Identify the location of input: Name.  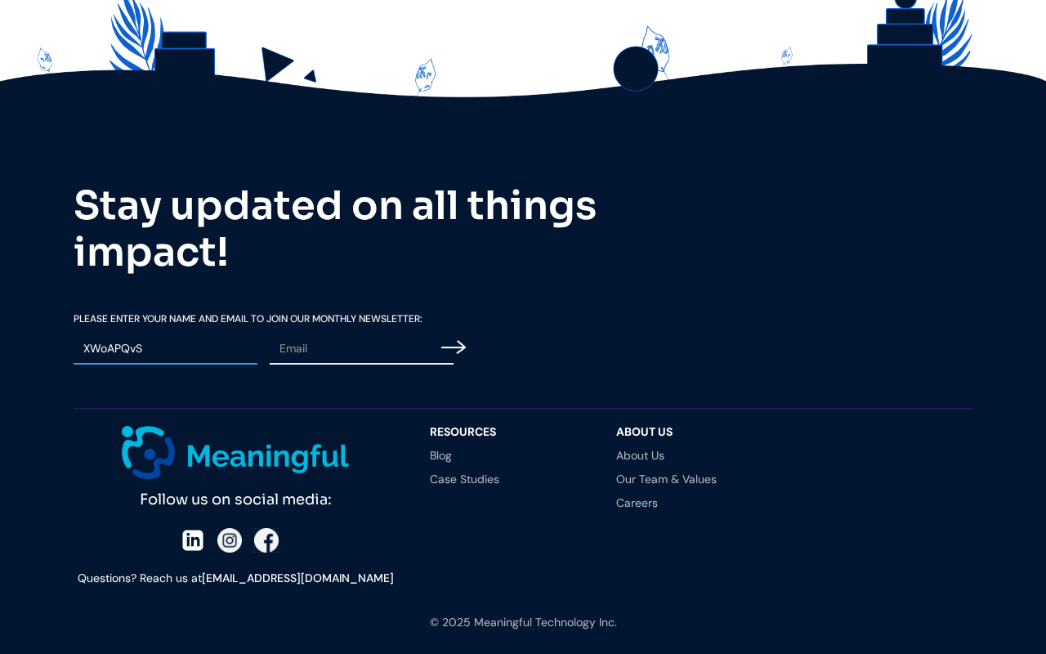
(165, 349).